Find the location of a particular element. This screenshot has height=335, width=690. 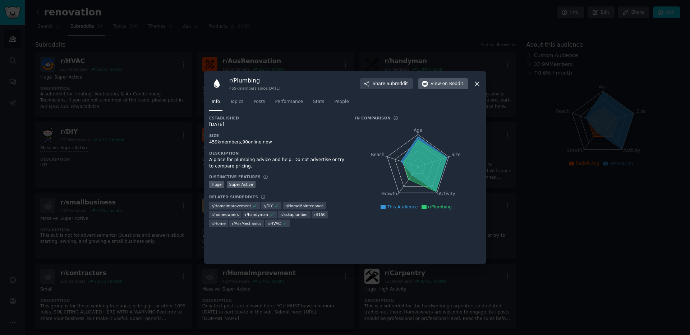

span: Subreddit is located at coordinates (397, 84).